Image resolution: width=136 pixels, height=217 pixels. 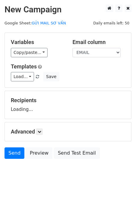 I want to click on button: Save, so click(x=51, y=76).